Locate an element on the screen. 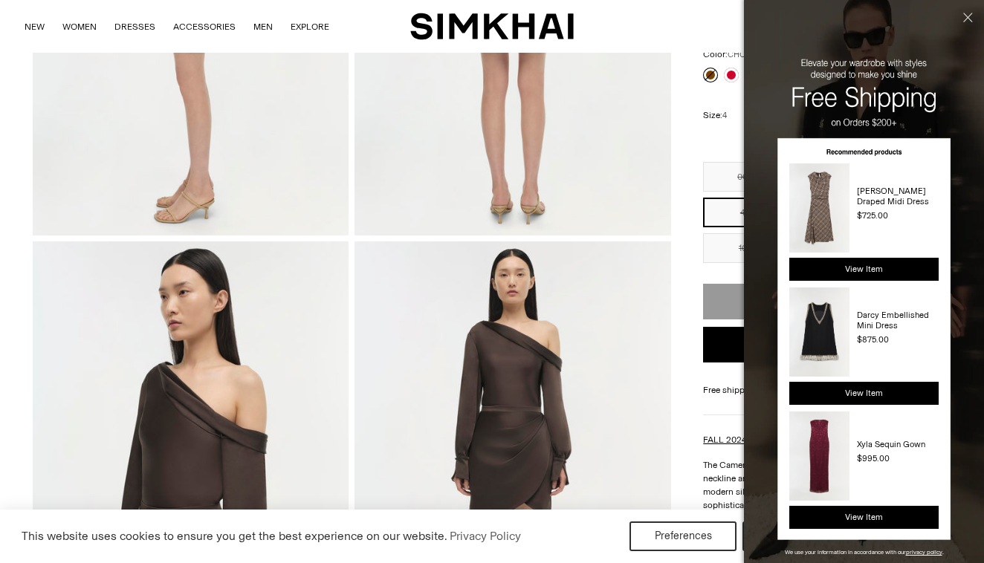 The image size is (984, 563). button: 00 is located at coordinates (742, 177).